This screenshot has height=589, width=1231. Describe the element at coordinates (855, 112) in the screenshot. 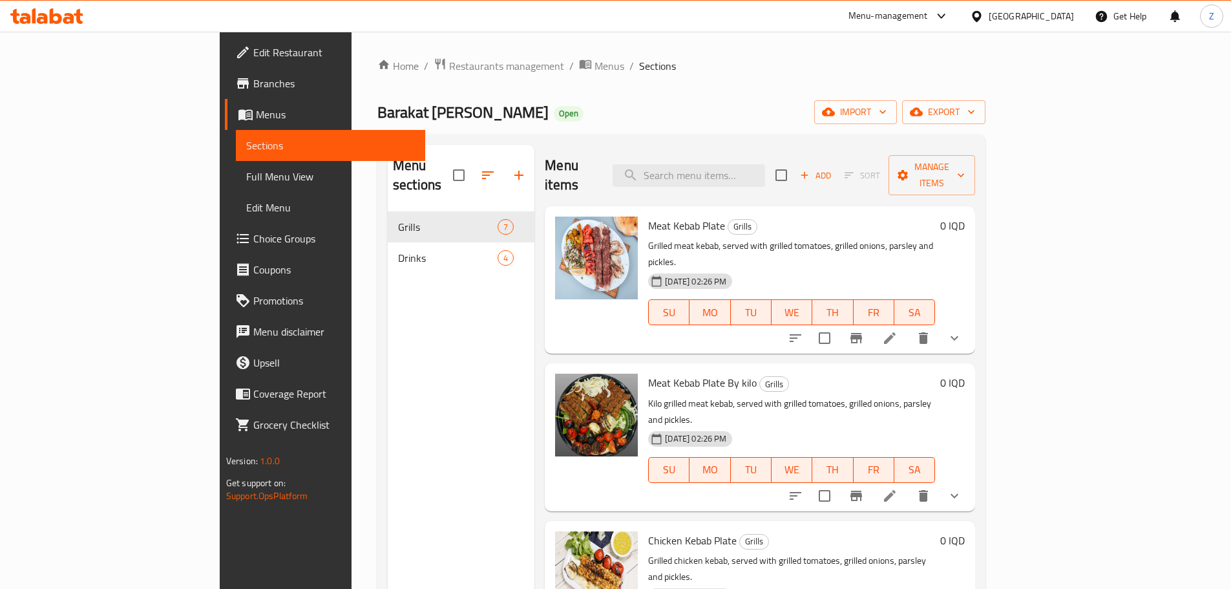

I see `button: import` at that location.